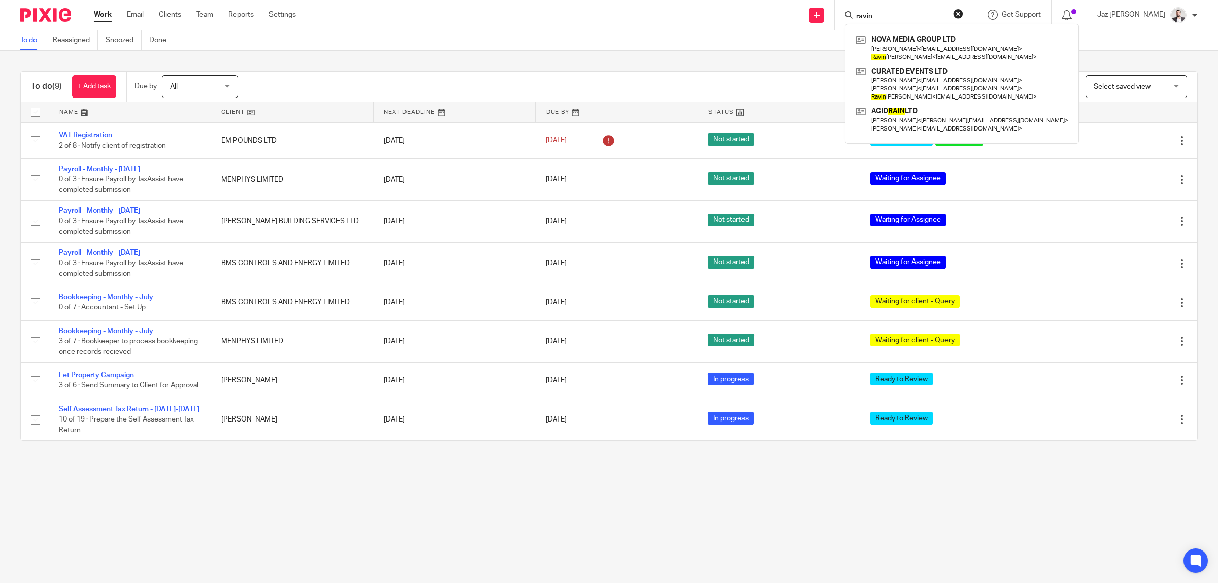 The image size is (1218, 583). What do you see at coordinates (128, 346) in the screenshot?
I see `span: 3 of 7 · Bookkeeper to process bookkeeping once records recieved` at bounding box center [128, 346].